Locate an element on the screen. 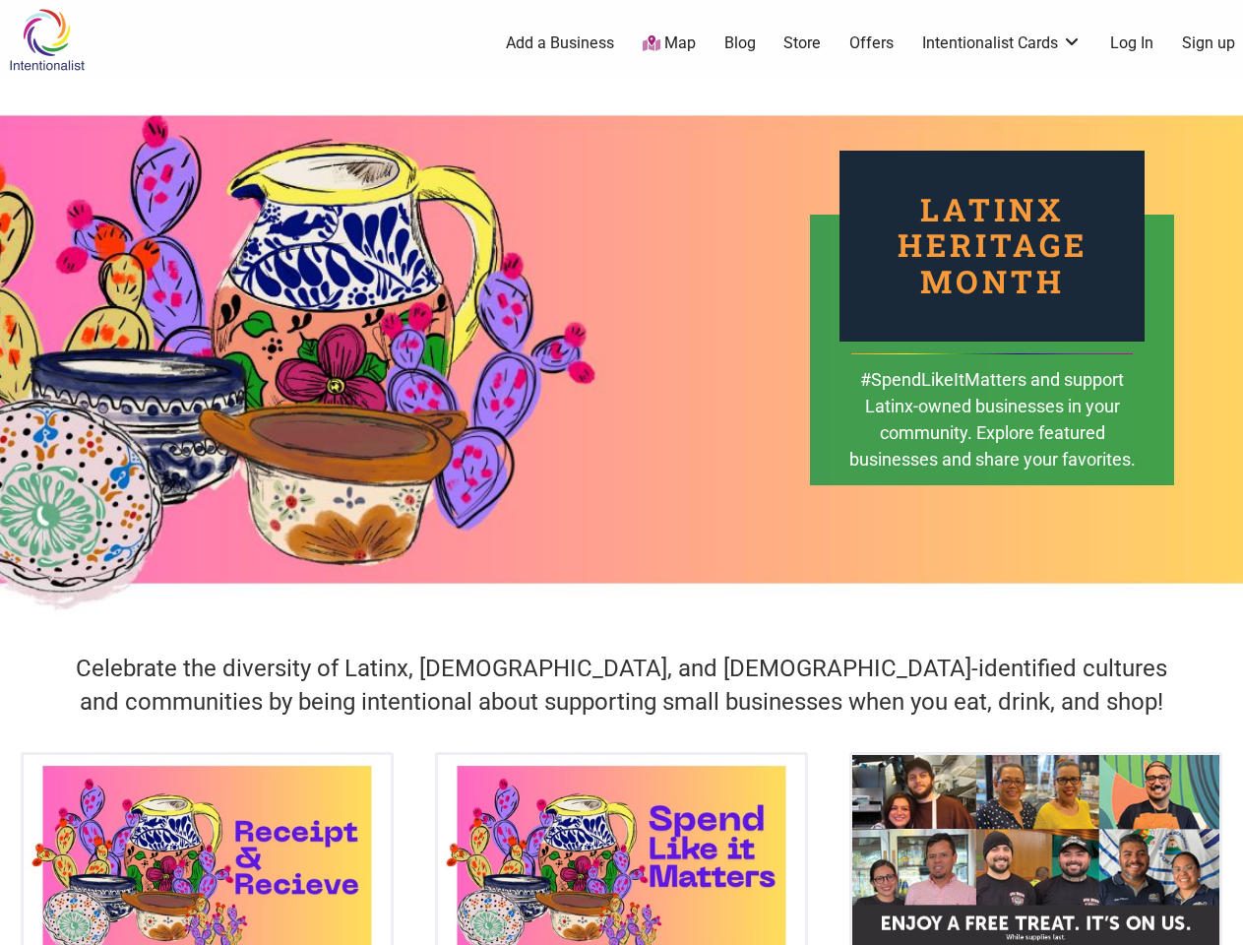 The width and height of the screenshot is (1243, 945). a: Offers is located at coordinates (871, 43).